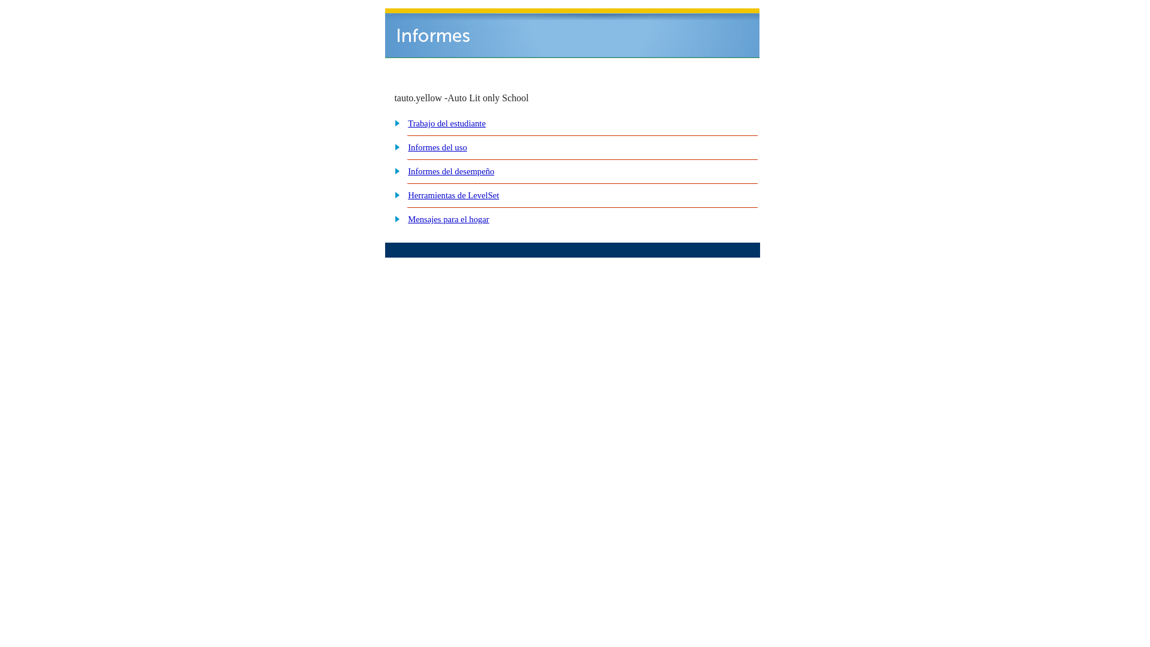 The image size is (1150, 647). What do you see at coordinates (453, 195) in the screenshot?
I see `a: Herramientas de LevelSet` at bounding box center [453, 195].